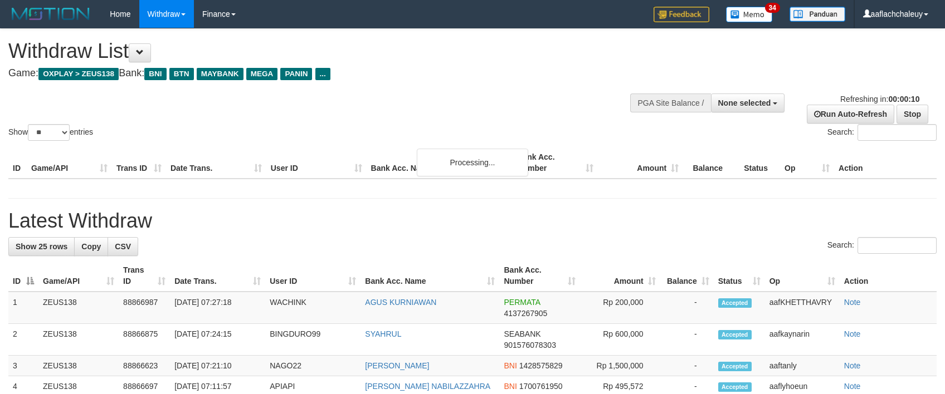 This screenshot has width=945, height=394. What do you see at coordinates (640, 163) in the screenshot?
I see `th: Amount` at bounding box center [640, 163].